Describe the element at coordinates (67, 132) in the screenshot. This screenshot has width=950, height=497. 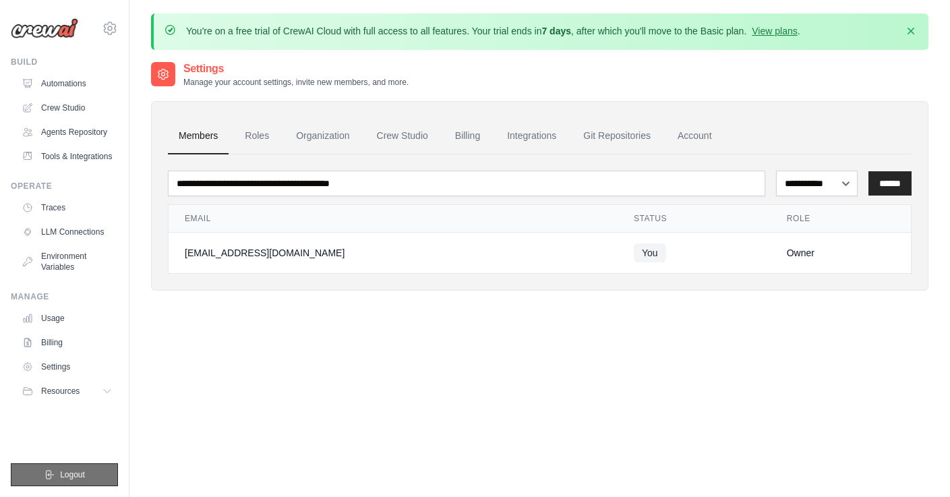
I see `a: Agents Repository` at that location.